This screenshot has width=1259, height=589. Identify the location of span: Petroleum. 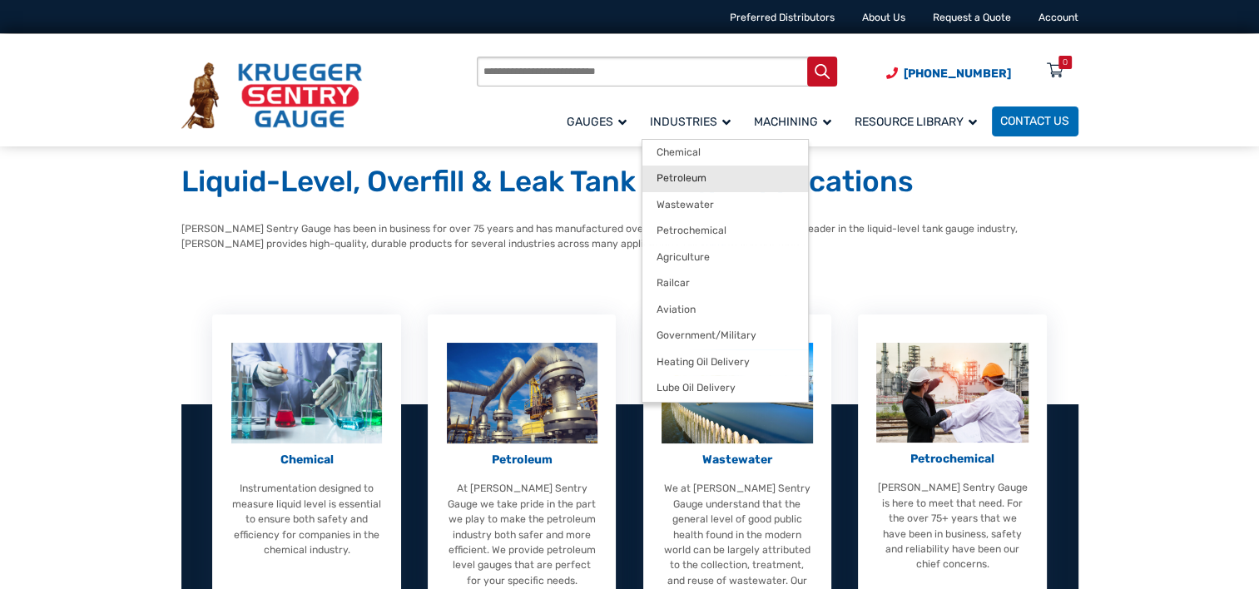
(682, 178).